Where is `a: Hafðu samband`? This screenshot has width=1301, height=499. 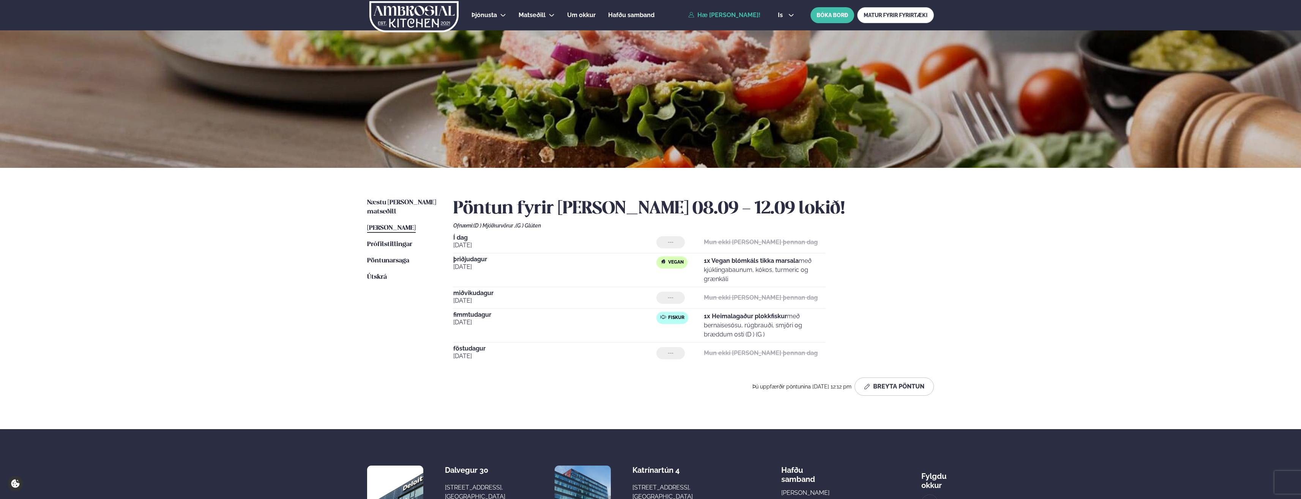 a: Hafðu samband is located at coordinates (631, 15).